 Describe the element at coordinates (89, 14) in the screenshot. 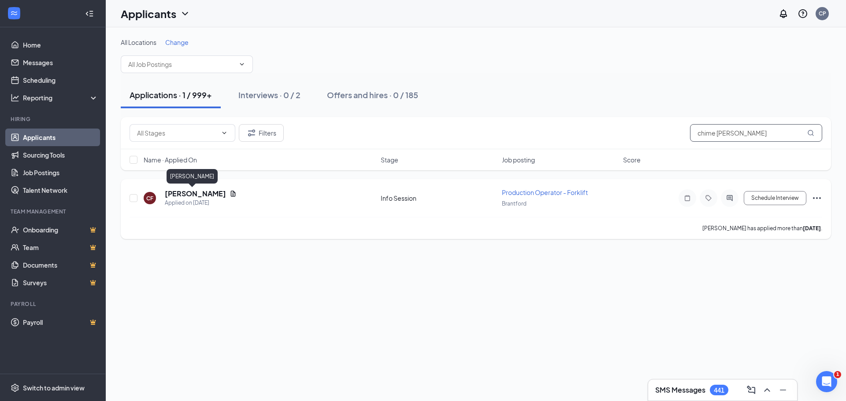

I see `svg: Collapse` at that location.